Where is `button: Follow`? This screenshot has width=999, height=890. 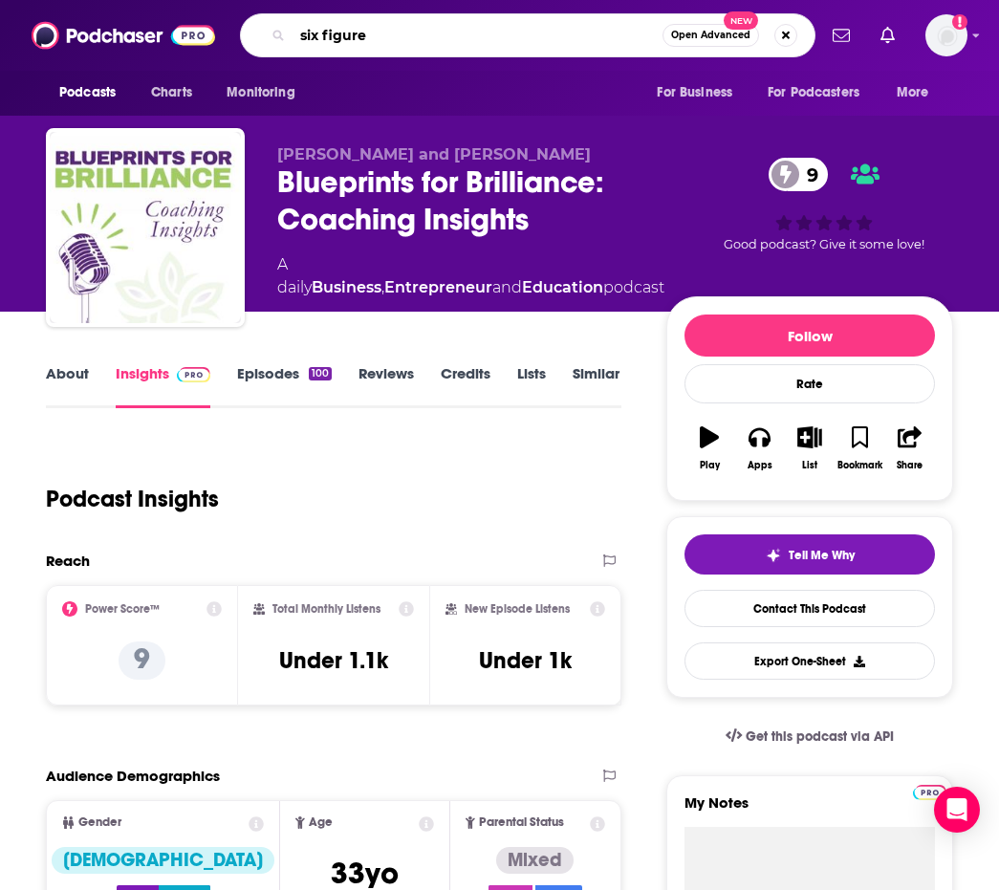
button: Follow is located at coordinates (809, 335).